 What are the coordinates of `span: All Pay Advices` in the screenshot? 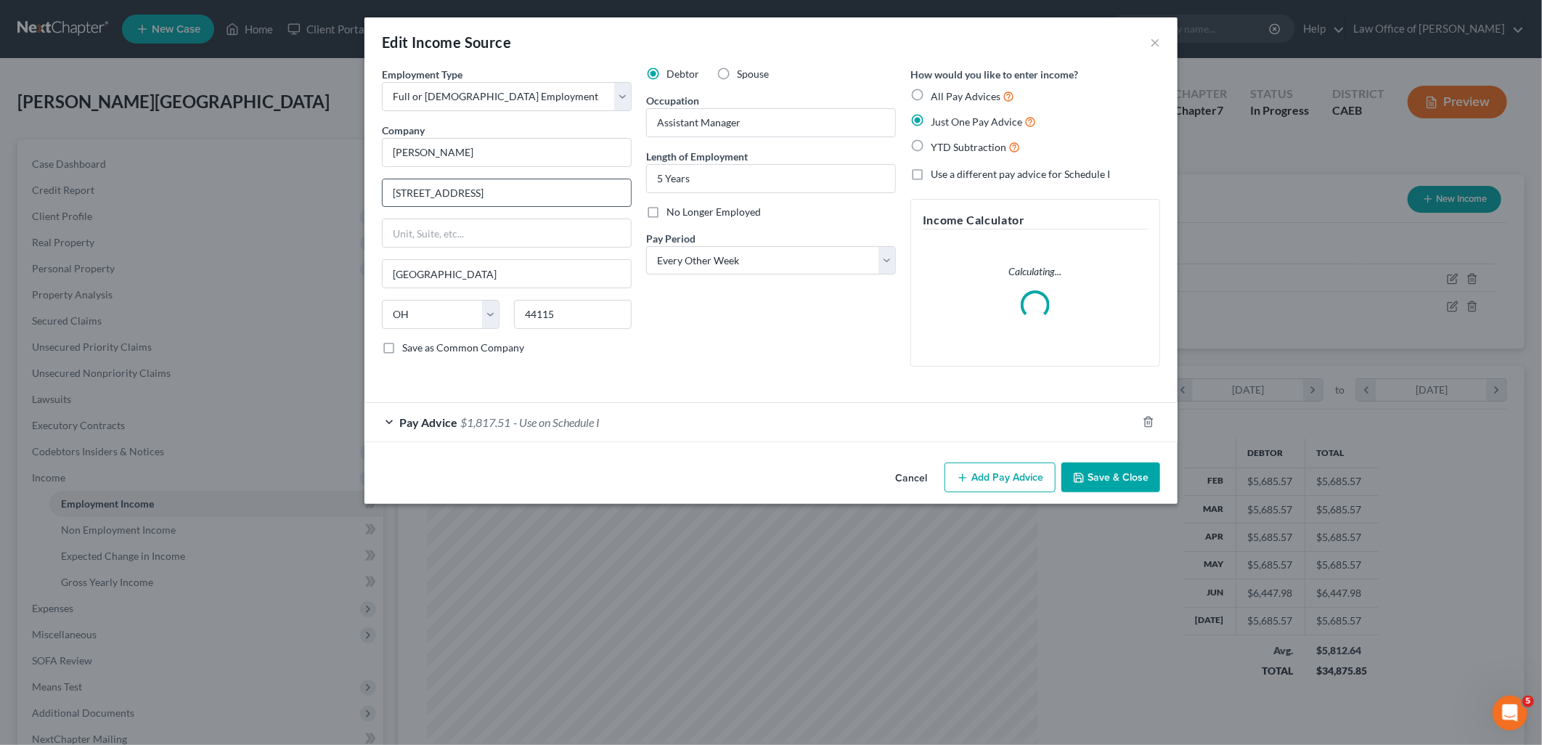 It's located at (966, 96).